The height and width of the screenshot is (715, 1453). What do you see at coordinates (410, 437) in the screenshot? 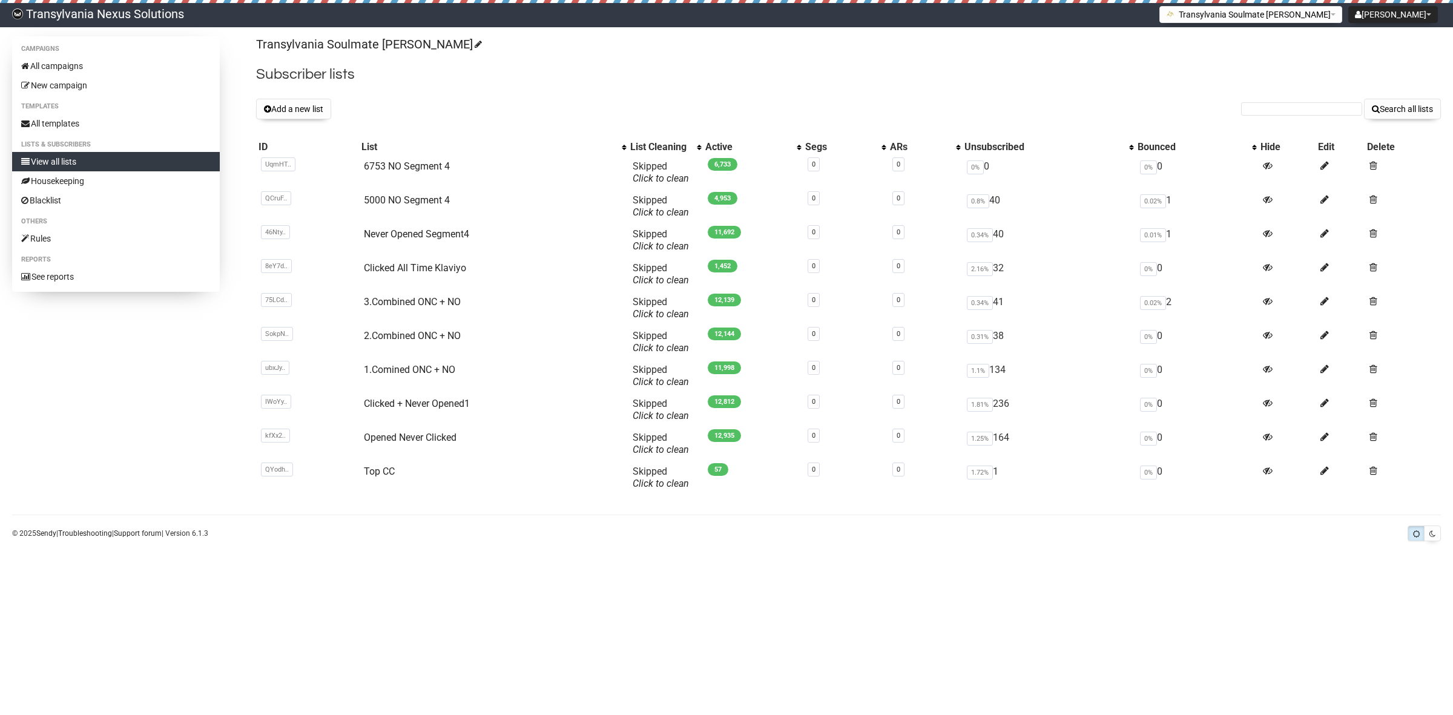
I see `a: Opened Never Clicked` at bounding box center [410, 437].